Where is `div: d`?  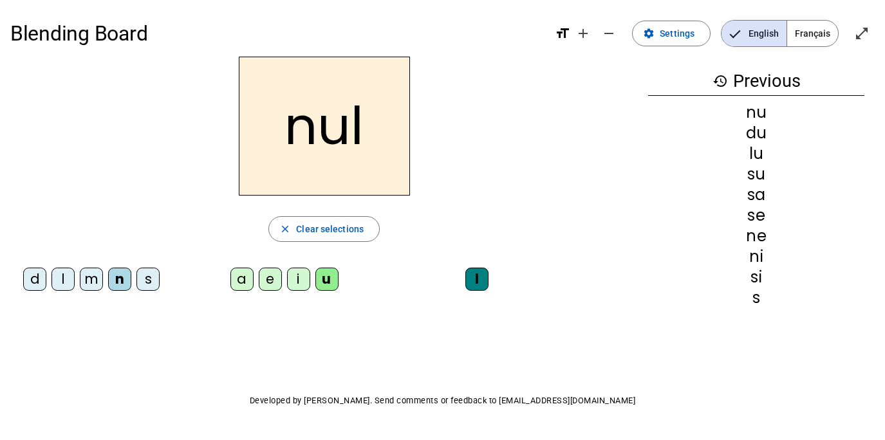 div: d is located at coordinates (35, 279).